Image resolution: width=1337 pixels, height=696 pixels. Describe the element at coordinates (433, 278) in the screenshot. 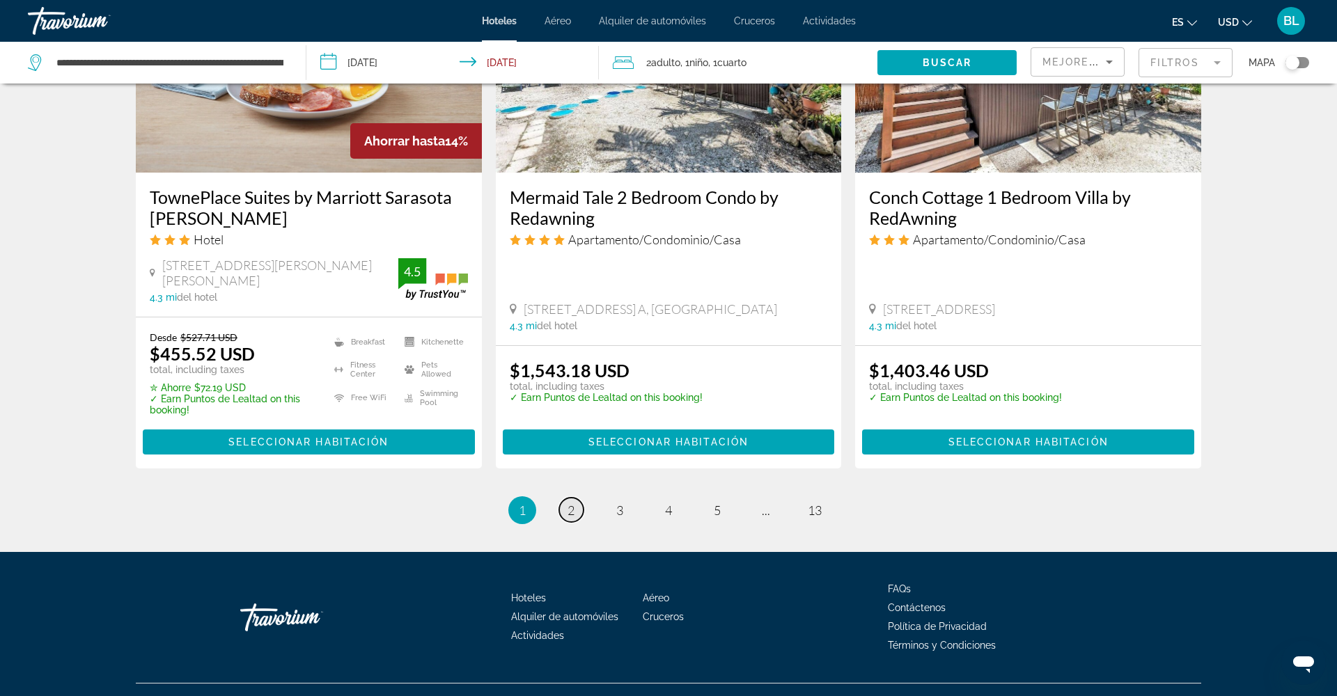

I see `img: trustyou-badge.svg` at that location.